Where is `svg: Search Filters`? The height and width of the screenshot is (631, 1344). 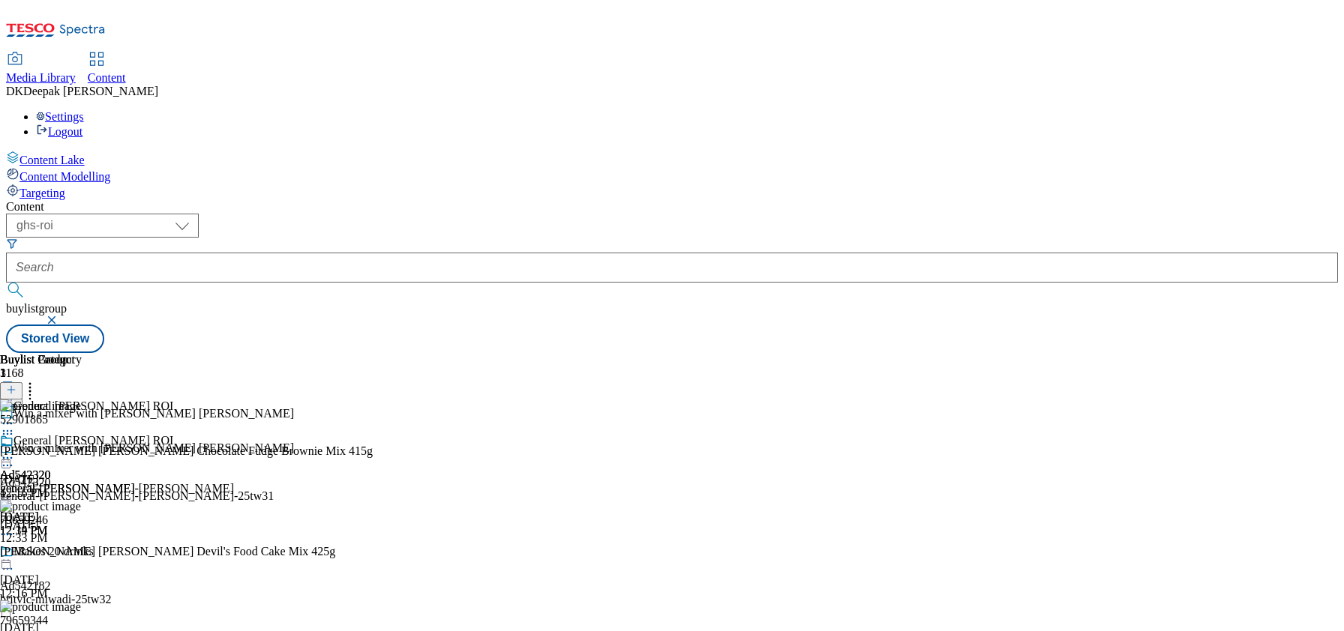 svg: Search Filters is located at coordinates (12, 244).